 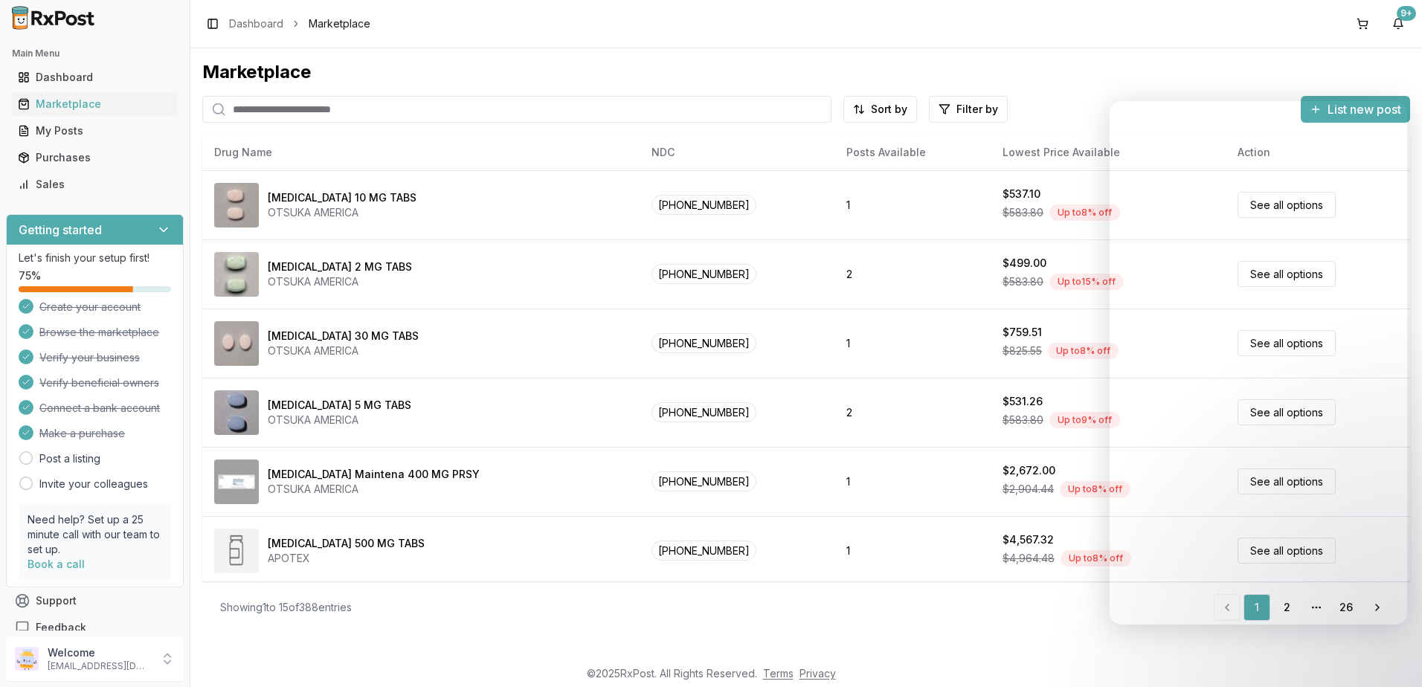 What do you see at coordinates (237, 274) in the screenshot?
I see `img: Abilify 2 MG TABS` at bounding box center [237, 274].